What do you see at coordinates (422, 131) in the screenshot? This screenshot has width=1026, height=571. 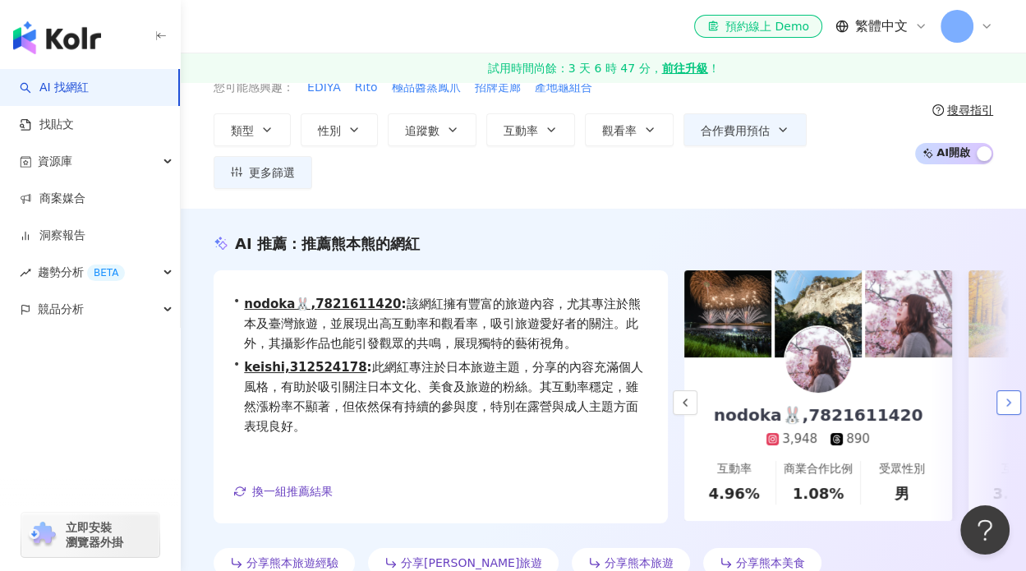 I see `span: 追蹤數` at bounding box center [422, 131].